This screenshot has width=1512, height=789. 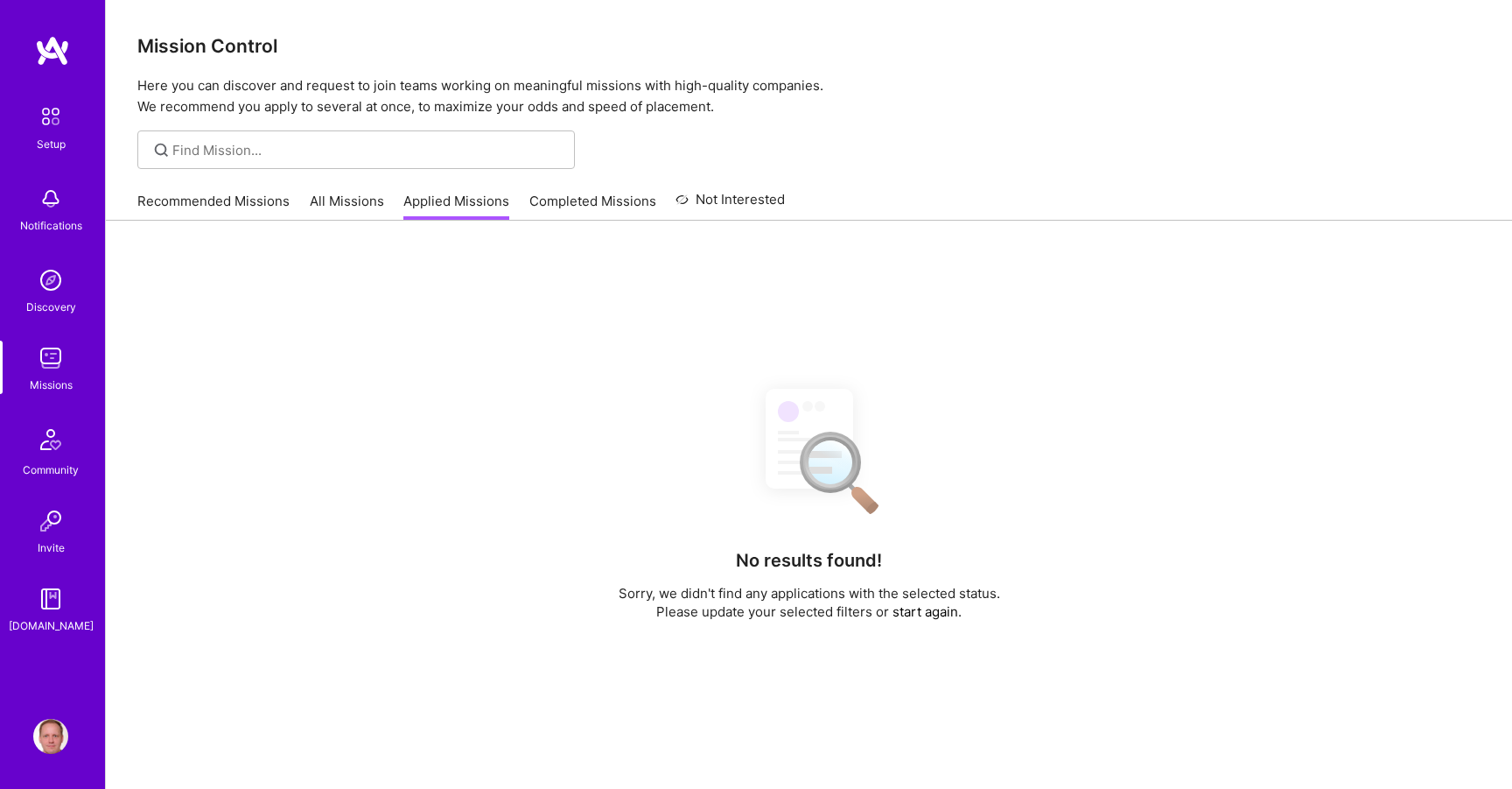 I want to click on a: All Missions, so click(x=347, y=206).